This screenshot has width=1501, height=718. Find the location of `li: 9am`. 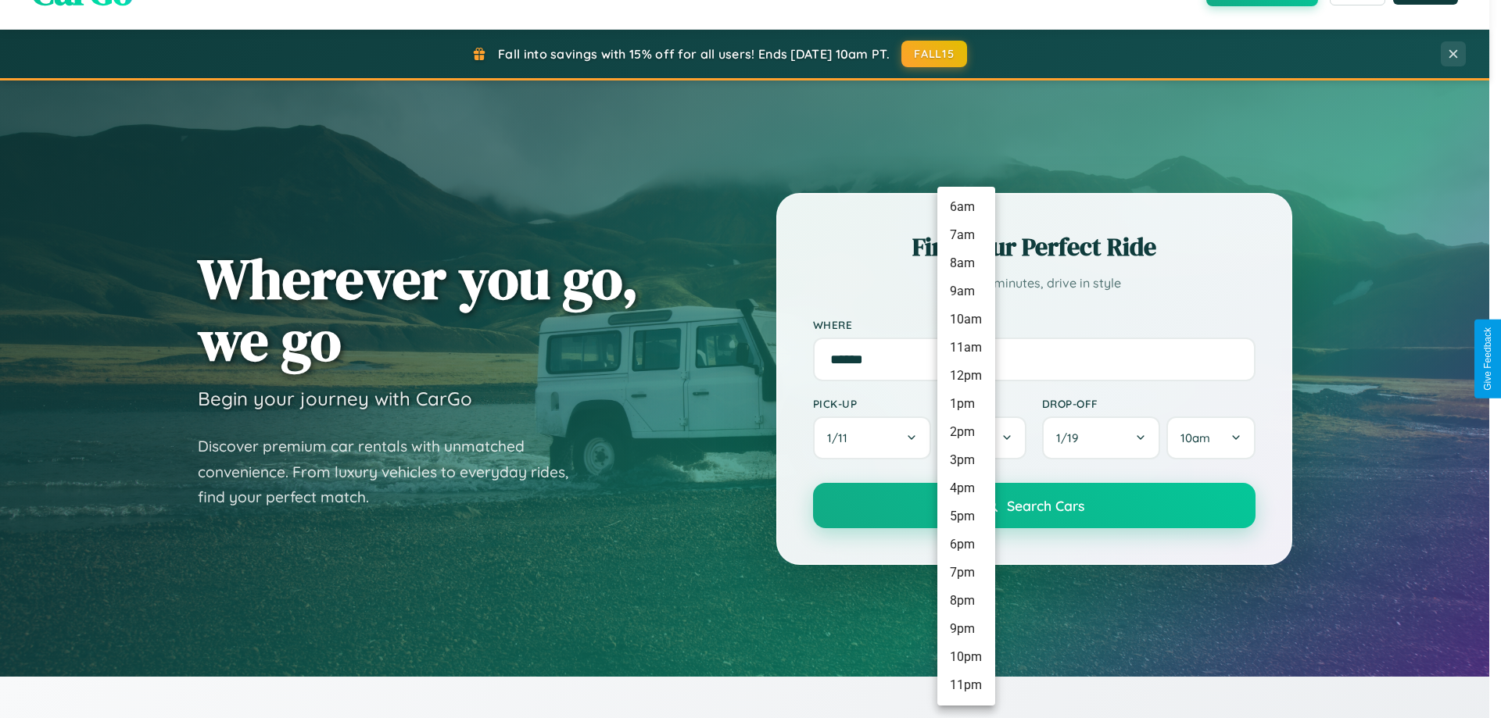

li: 9am is located at coordinates (966, 292).